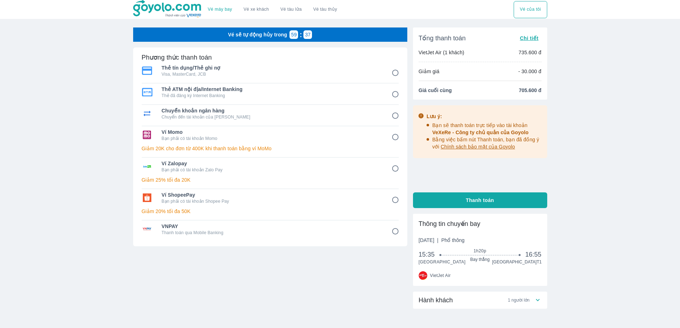 This screenshot has width=680, height=328. Describe the element at coordinates (291, 10) in the screenshot. I see `a: Vé tàu lửa` at that location.